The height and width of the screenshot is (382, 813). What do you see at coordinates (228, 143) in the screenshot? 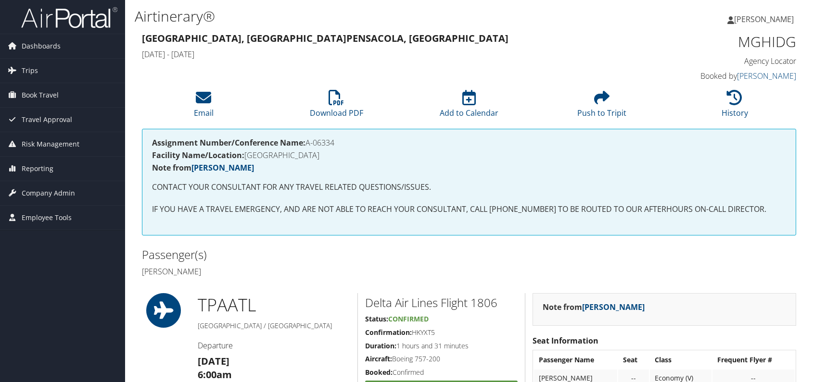
I see `strong: Assignment Number/Conference Name:` at bounding box center [228, 143].